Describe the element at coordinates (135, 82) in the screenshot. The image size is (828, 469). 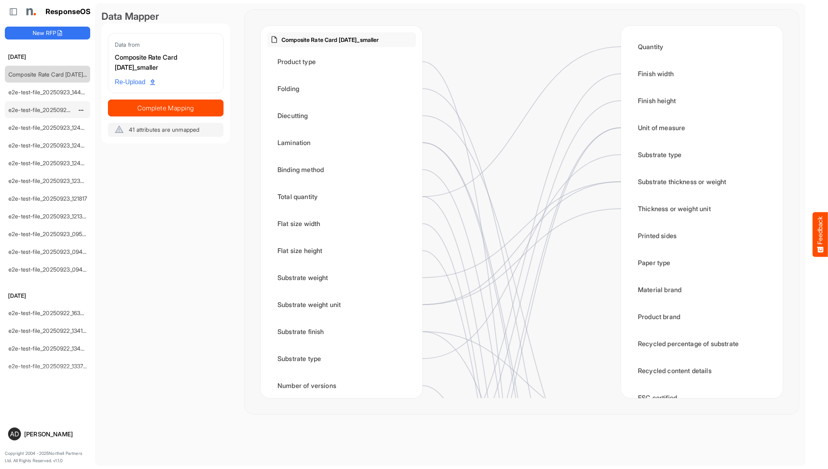
I see `span: Re-Upload` at that location.